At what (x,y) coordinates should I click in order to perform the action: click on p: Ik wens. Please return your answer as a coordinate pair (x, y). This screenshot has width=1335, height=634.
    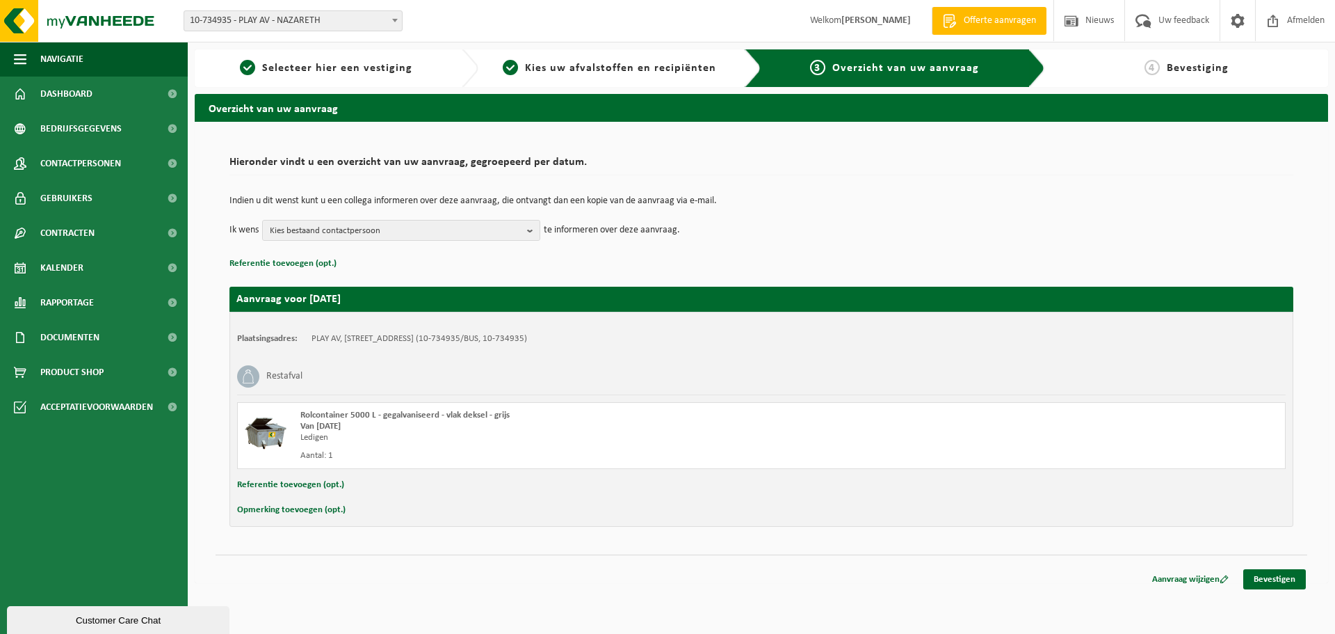
    Looking at the image, I should click on (244, 230).